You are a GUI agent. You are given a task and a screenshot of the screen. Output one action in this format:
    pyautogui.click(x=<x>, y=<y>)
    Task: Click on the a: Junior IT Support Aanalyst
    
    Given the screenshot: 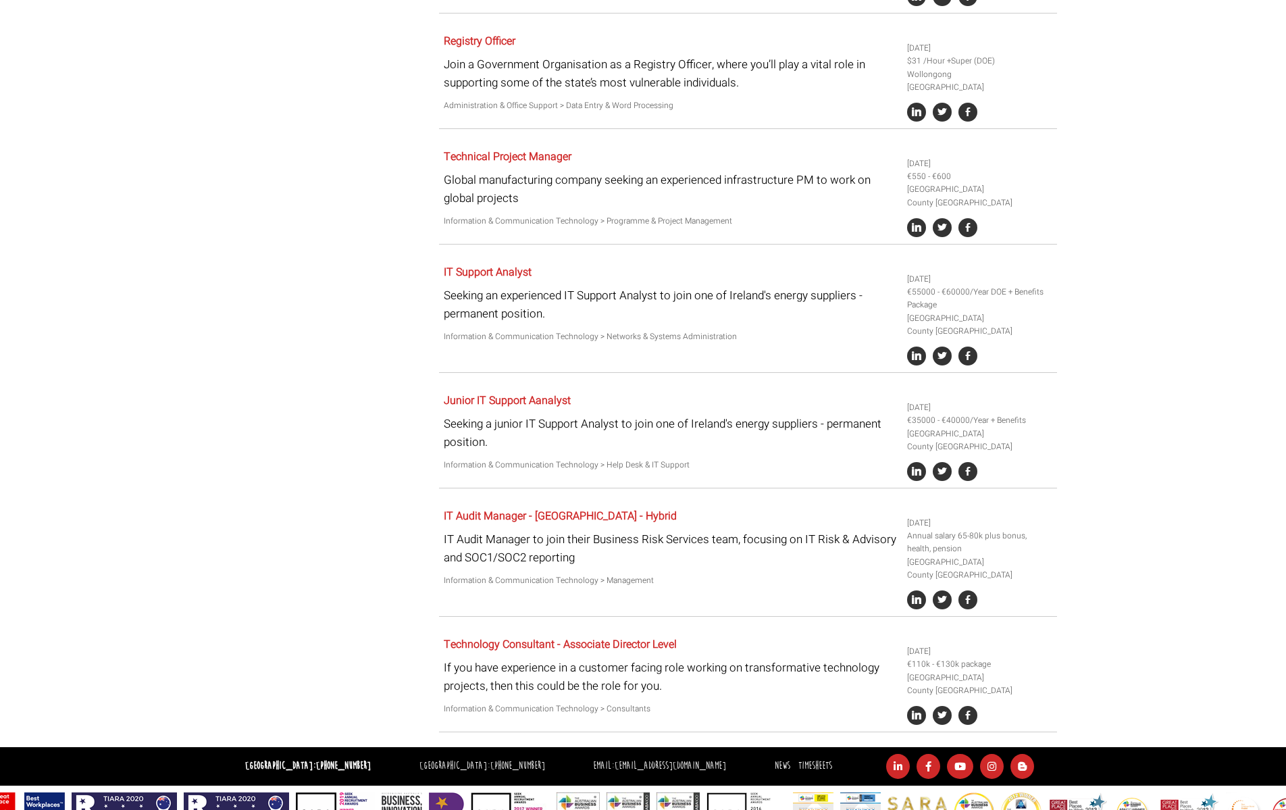 What is the action you would take?
    pyautogui.click(x=507, y=400)
    